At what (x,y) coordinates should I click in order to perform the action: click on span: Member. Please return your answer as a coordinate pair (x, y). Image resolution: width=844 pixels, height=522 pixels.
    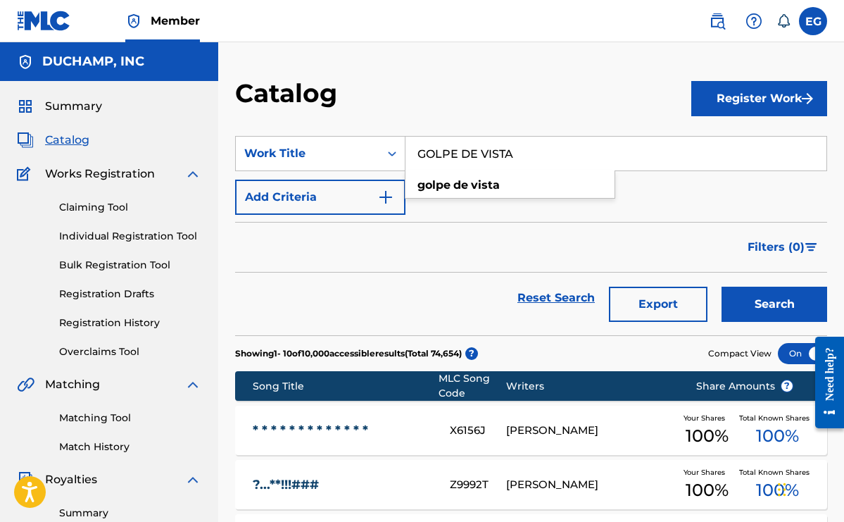
    Looking at the image, I should click on (175, 20).